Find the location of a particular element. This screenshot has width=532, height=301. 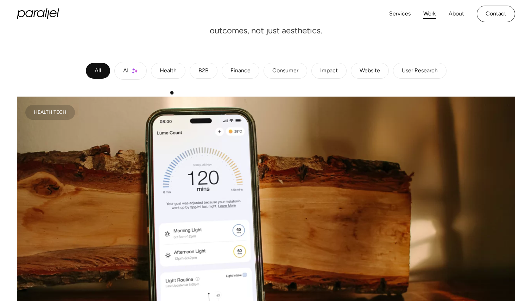

div: Website is located at coordinates (370, 71).